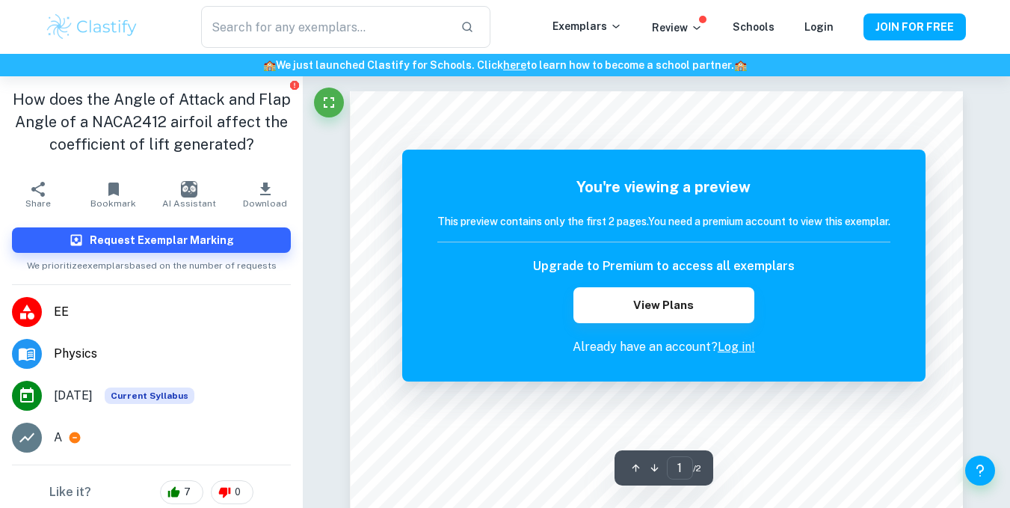  What do you see at coordinates (514, 65) in the screenshot?
I see `a: here` at bounding box center [514, 65].